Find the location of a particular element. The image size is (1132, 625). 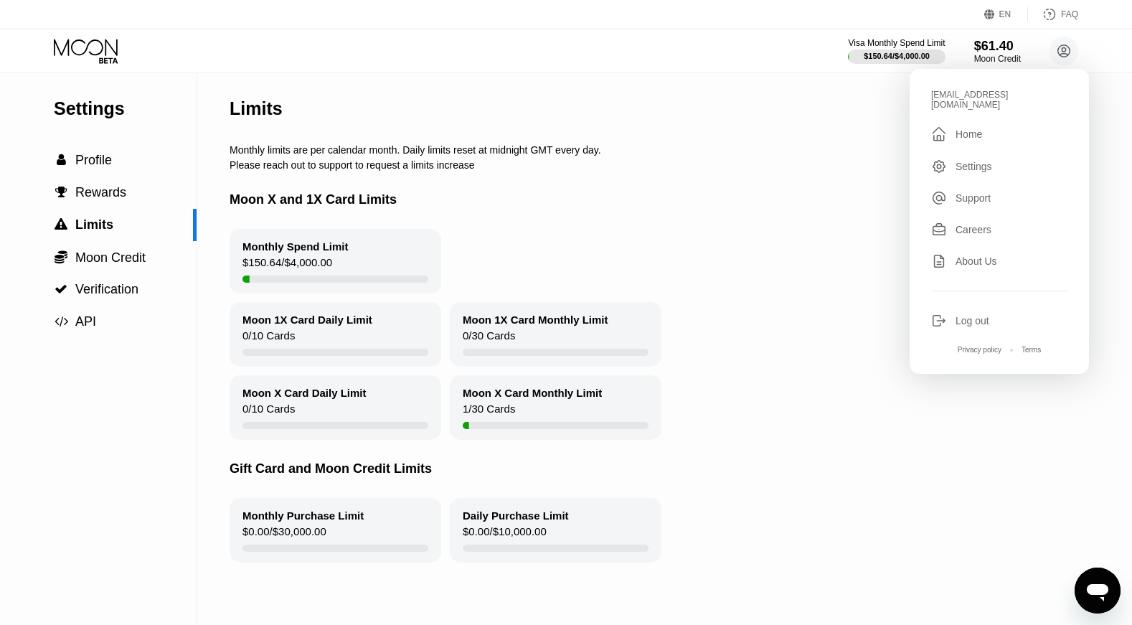

div: Home is located at coordinates (968, 134).